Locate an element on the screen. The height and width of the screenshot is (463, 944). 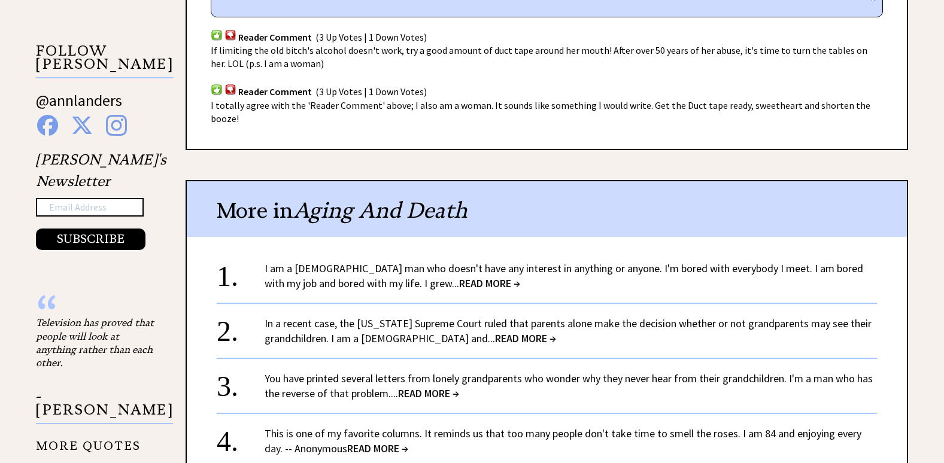
div: 1. is located at coordinates (241, 272).